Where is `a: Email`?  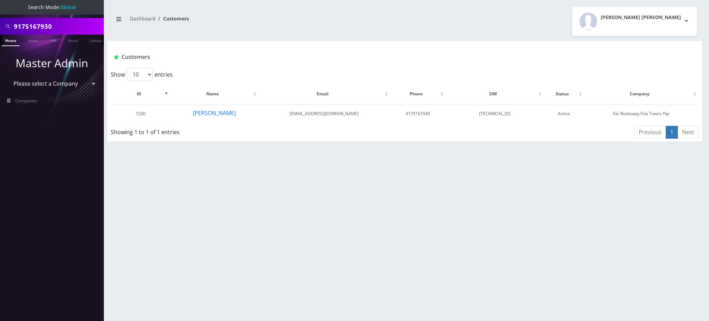 a: Email is located at coordinates (73, 40).